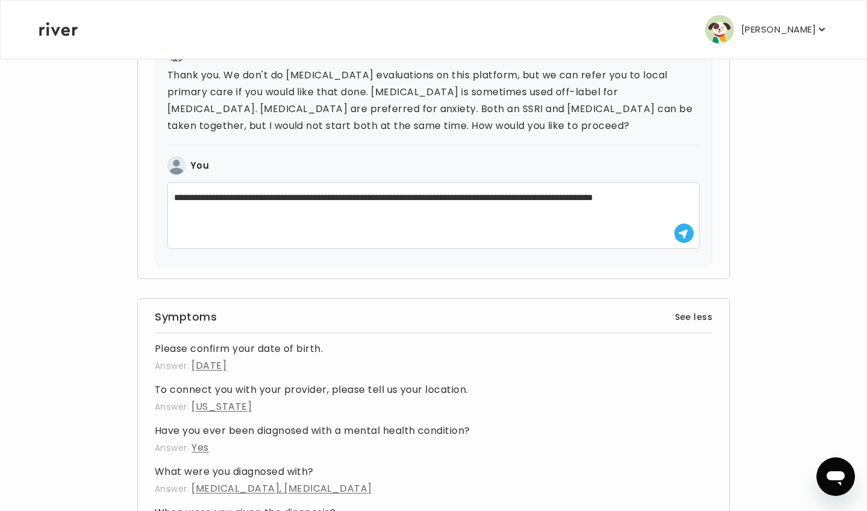 This screenshot has width=867, height=511. What do you see at coordinates (199, 166) in the screenshot?
I see `h4: You` at bounding box center [199, 166].